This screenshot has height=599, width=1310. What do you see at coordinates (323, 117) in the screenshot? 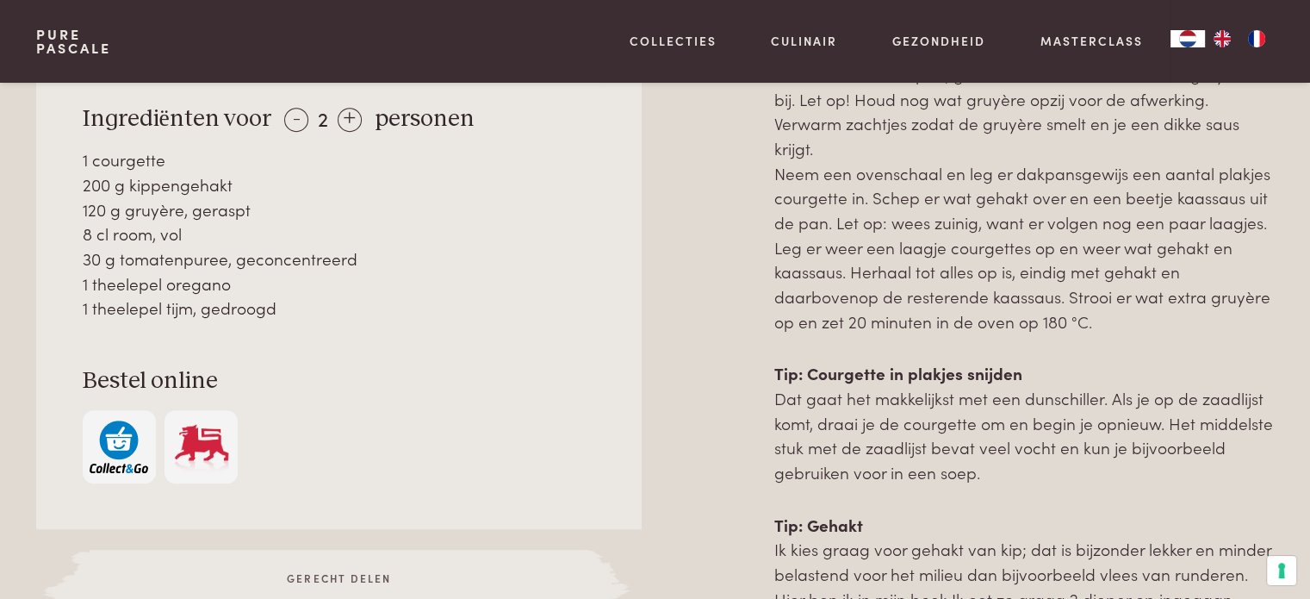
I see `span: 2` at bounding box center [323, 117].